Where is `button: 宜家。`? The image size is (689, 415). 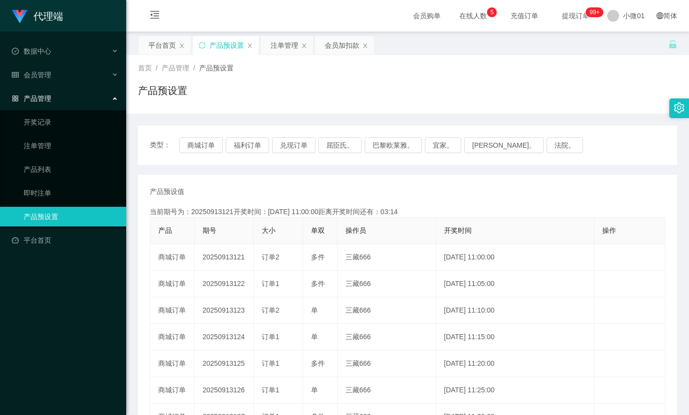
button: 宜家。 is located at coordinates (443, 145).